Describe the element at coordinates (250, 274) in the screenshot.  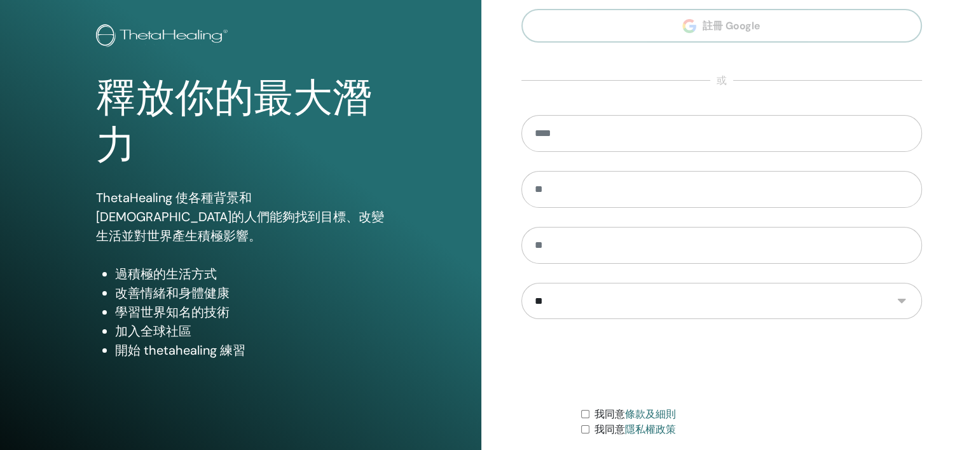
I see `li: 過積極的生活方式` at that location.